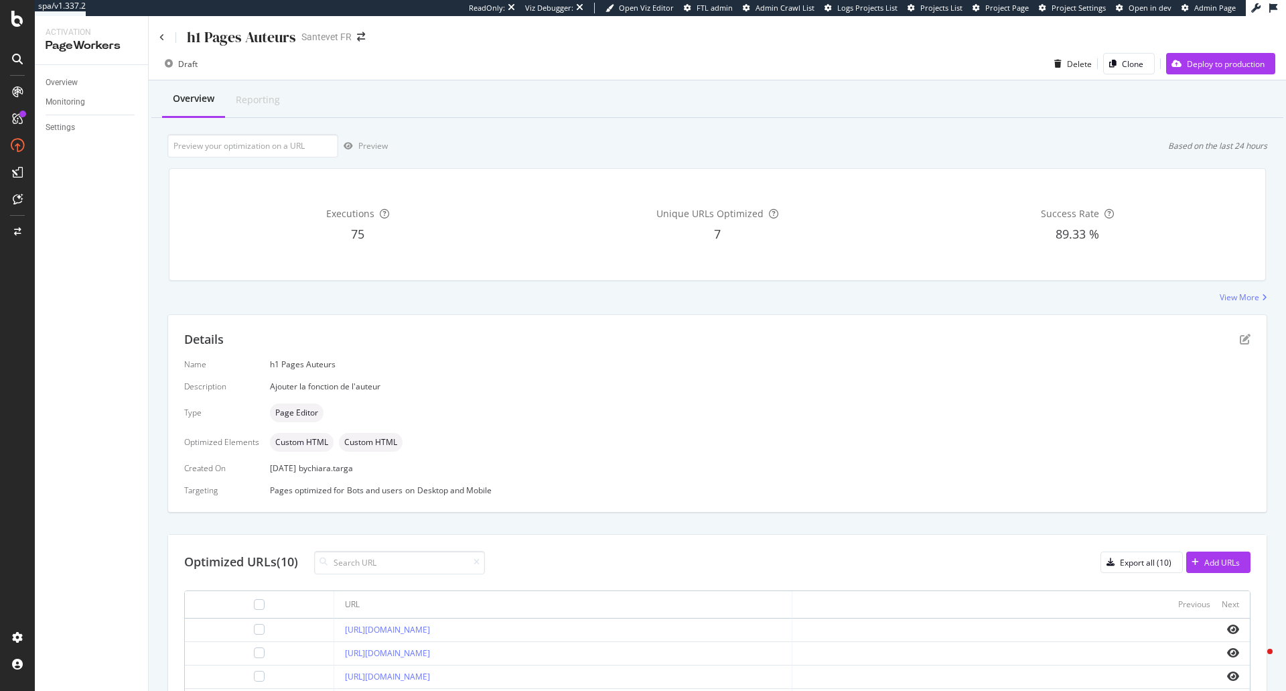 The image size is (1286, 691). I want to click on a: Projects List, so click(935, 8).